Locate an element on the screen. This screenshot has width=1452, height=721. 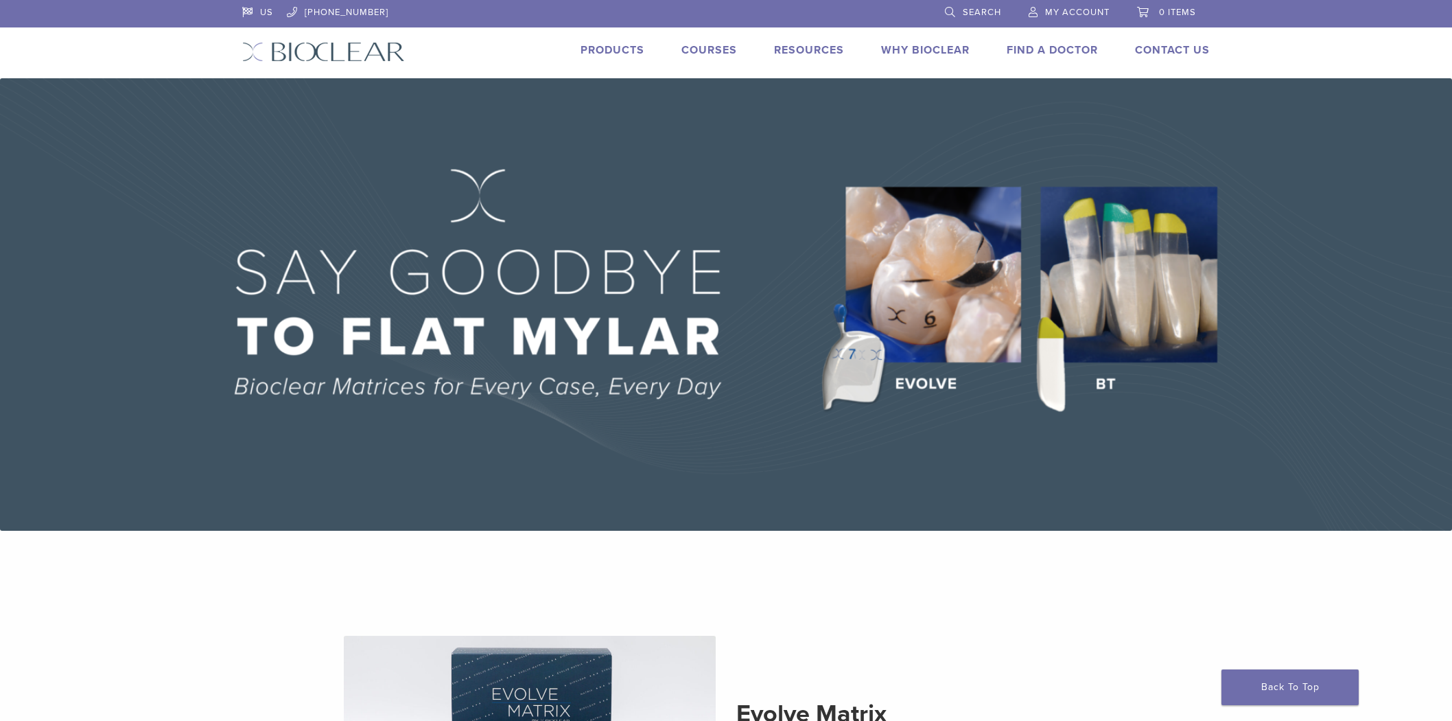
a: Products is located at coordinates (612, 50).